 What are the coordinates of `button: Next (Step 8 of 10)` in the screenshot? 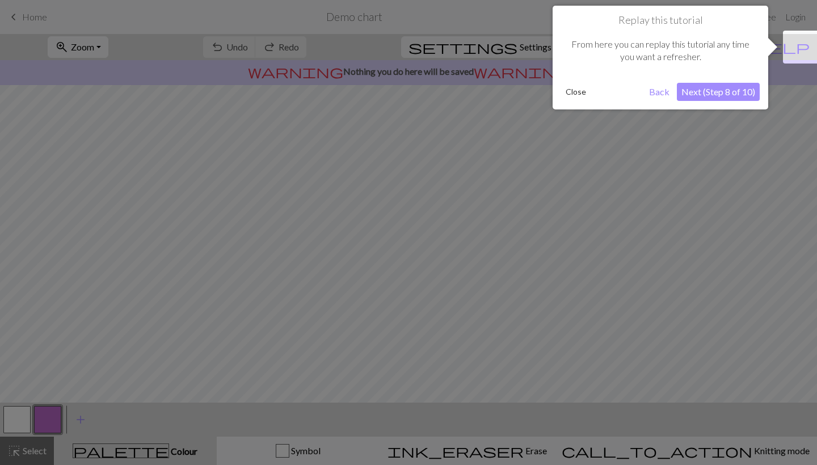 It's located at (718, 92).